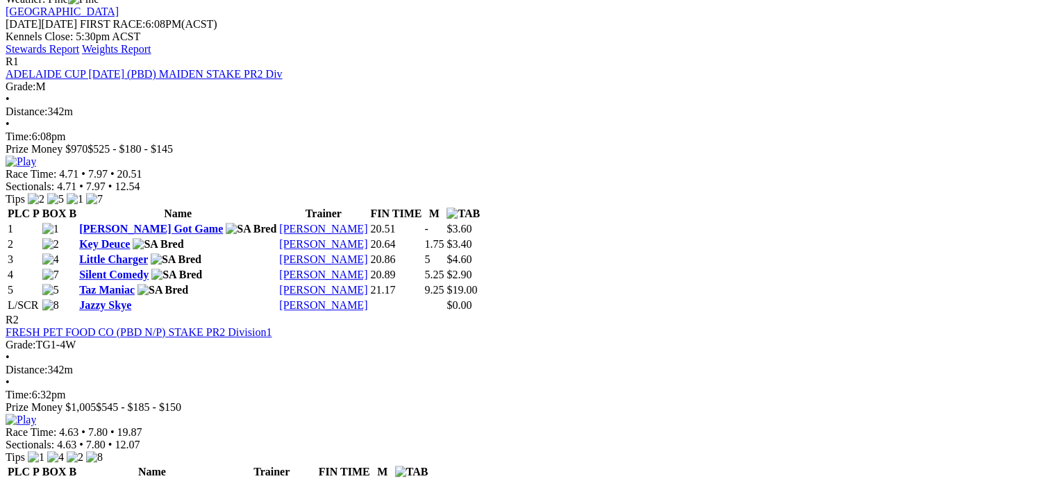 This screenshot has width=1059, height=481. I want to click on td: 20.64, so click(396, 244).